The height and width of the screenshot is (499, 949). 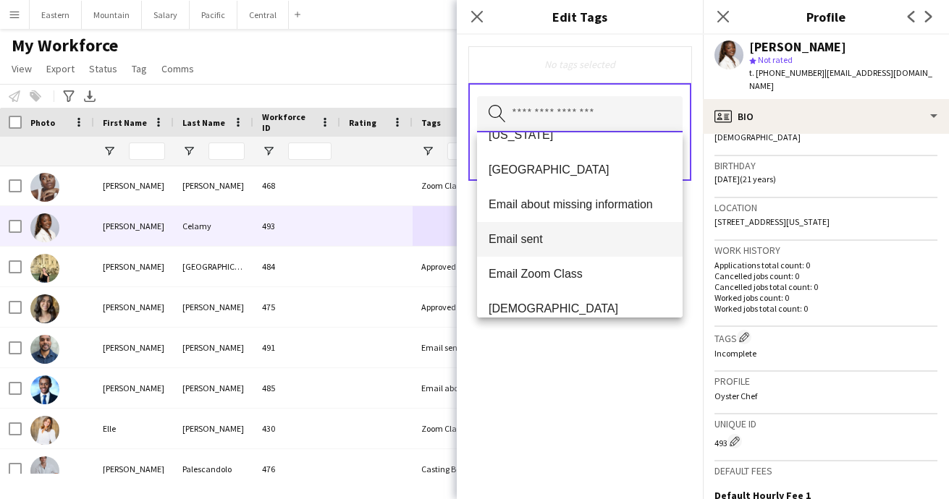 What do you see at coordinates (227, 151) in the screenshot?
I see `input: Last Name Filter Input` at bounding box center [227, 151].